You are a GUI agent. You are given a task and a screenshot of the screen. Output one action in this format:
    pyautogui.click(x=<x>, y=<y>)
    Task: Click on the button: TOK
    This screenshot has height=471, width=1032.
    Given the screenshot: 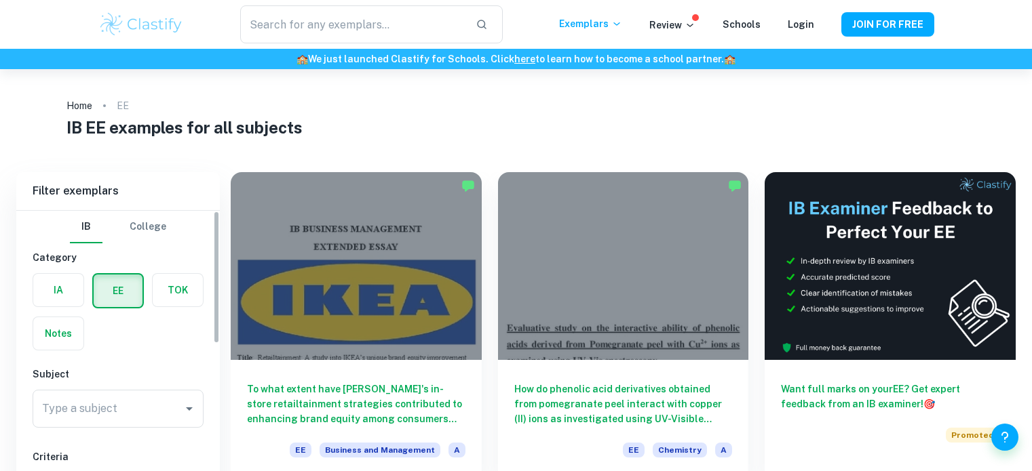 What is the action you would take?
    pyautogui.click(x=178, y=290)
    